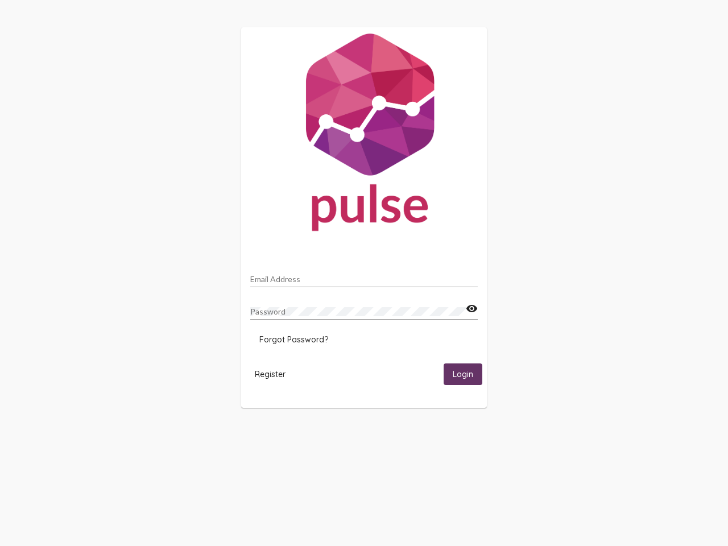 Image resolution: width=728 pixels, height=546 pixels. Describe the element at coordinates (463, 375) in the screenshot. I see `span: Login` at that location.